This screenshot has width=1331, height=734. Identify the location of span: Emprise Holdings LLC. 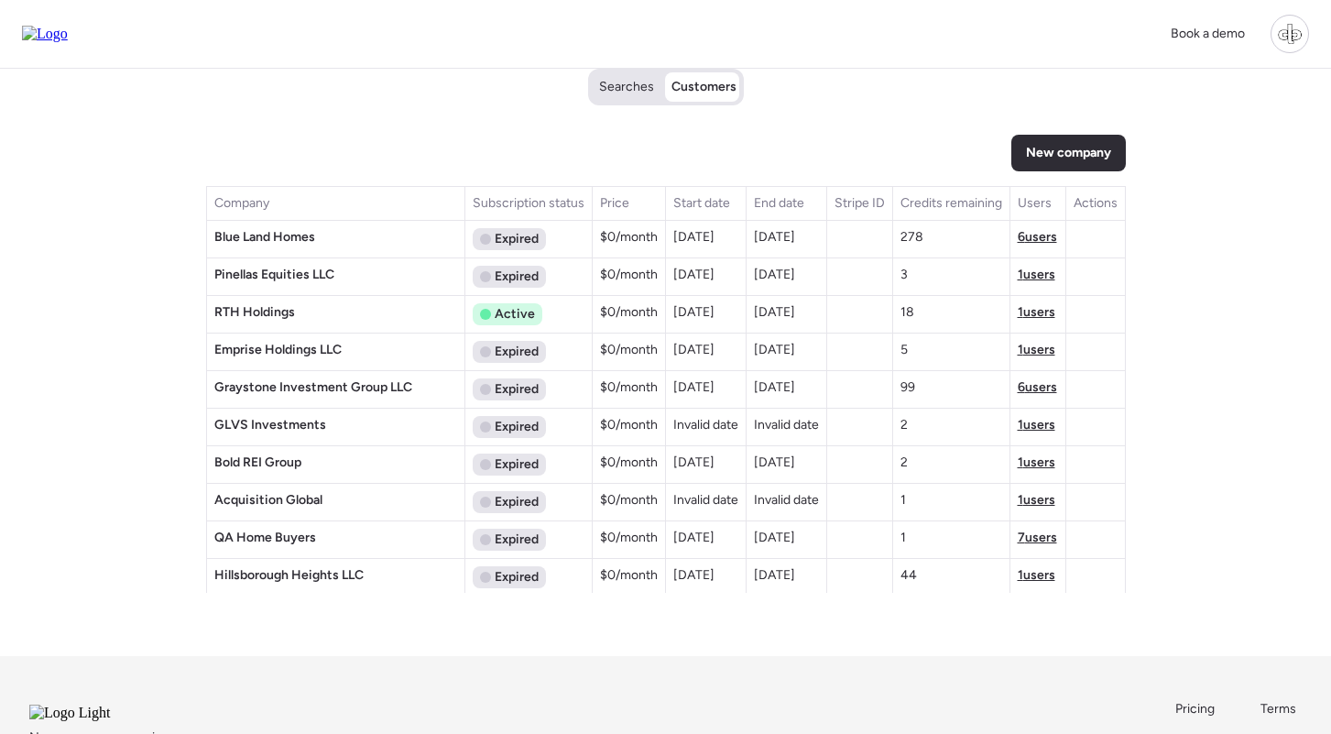
(278, 349).